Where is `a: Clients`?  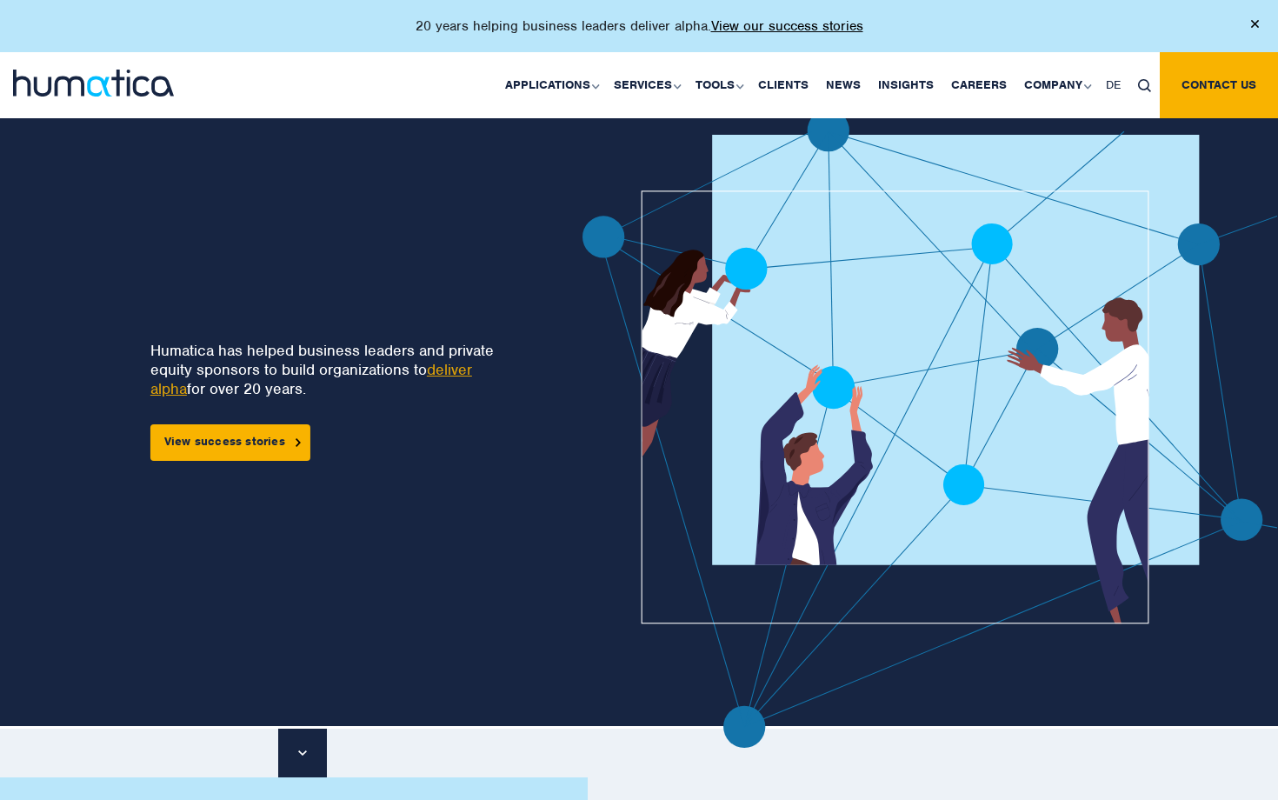 a: Clients is located at coordinates (783, 85).